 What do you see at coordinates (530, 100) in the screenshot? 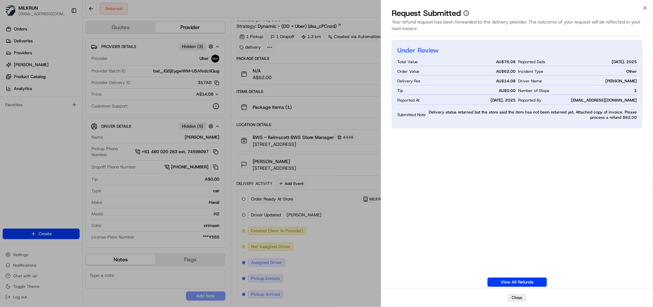
I see `span: Reported By` at bounding box center [530, 100].